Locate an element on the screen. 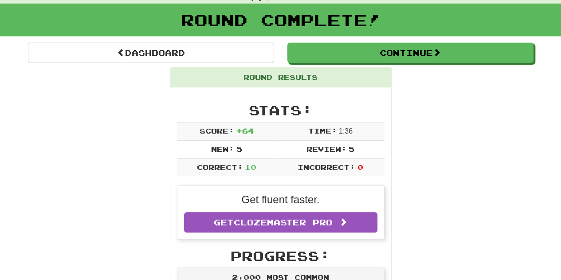  span: Clozemaster Pro is located at coordinates (283, 222).